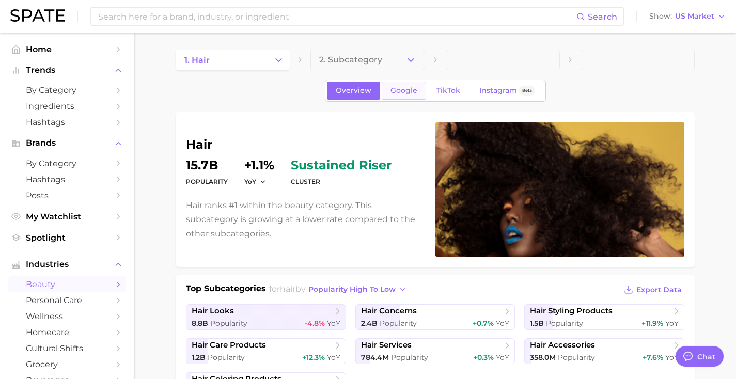  I want to click on button: YoY, so click(255, 181).